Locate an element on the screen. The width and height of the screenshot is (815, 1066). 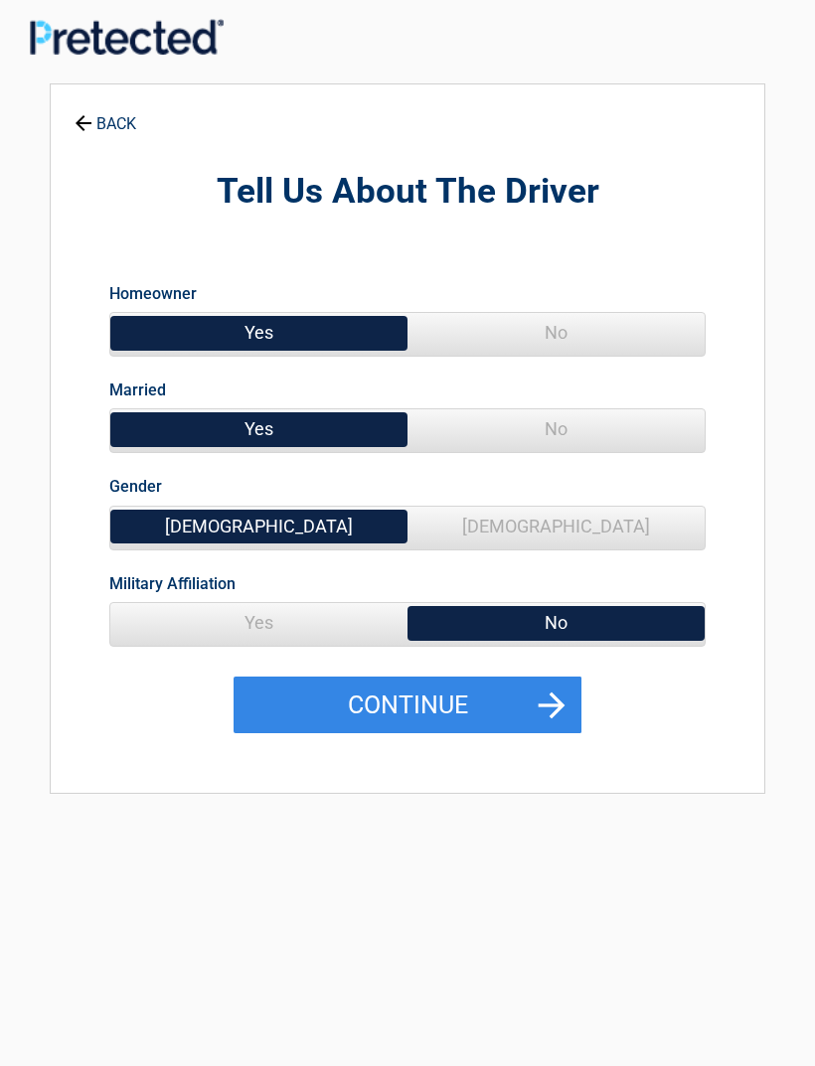
label: Military Affiliation is located at coordinates (172, 583).